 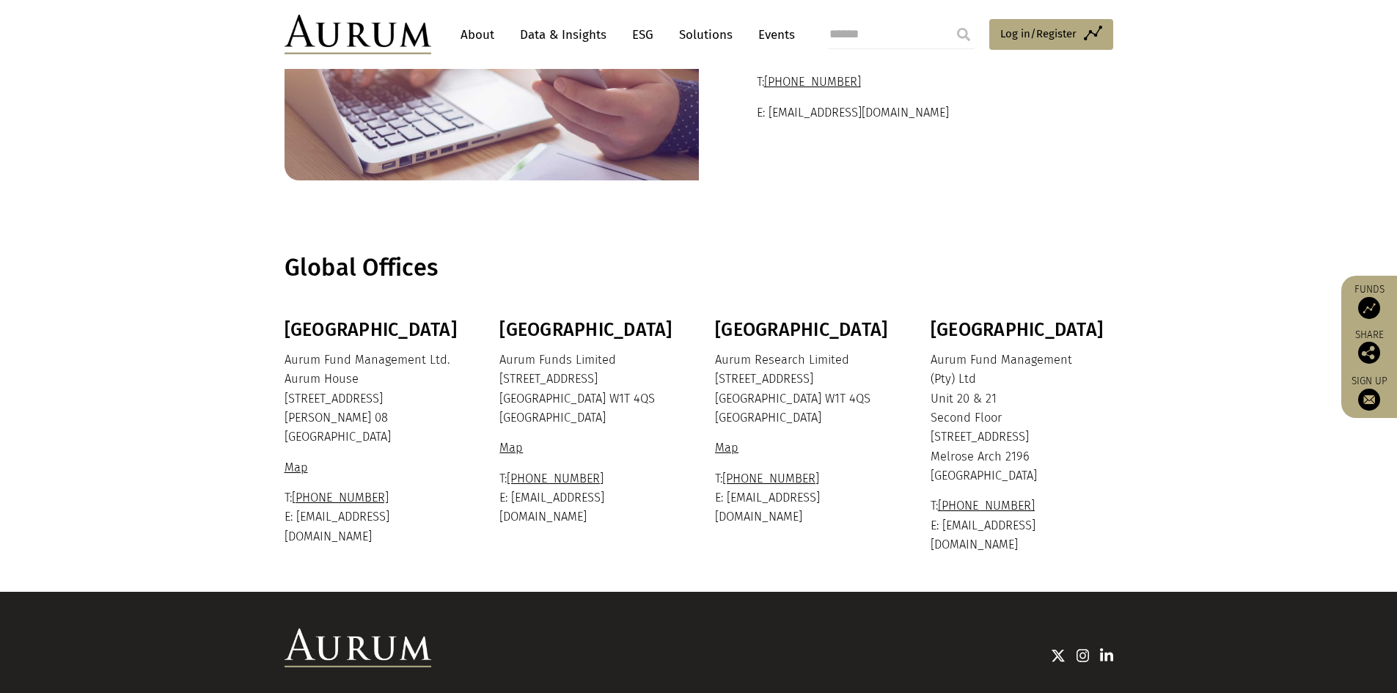 I want to click on a: Log in/Register, so click(x=1051, y=34).